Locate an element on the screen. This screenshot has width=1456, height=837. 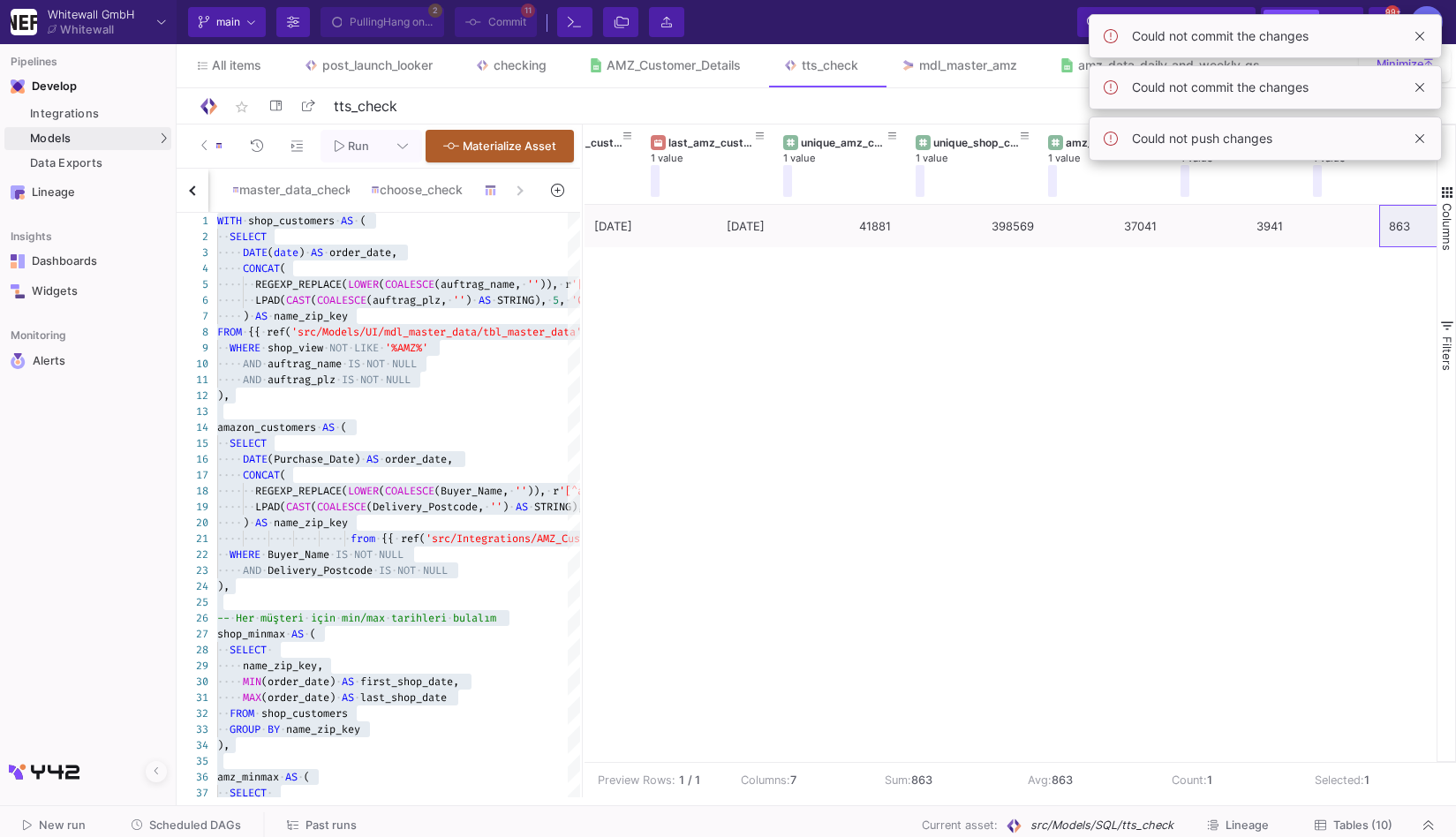
span: Past runs is located at coordinates (331, 824).